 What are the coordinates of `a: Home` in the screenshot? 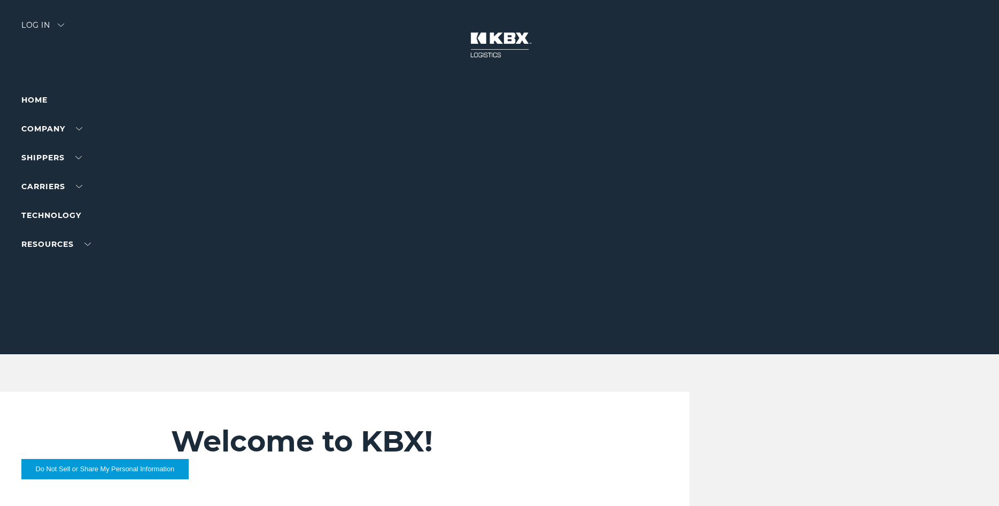 It's located at (34, 100).